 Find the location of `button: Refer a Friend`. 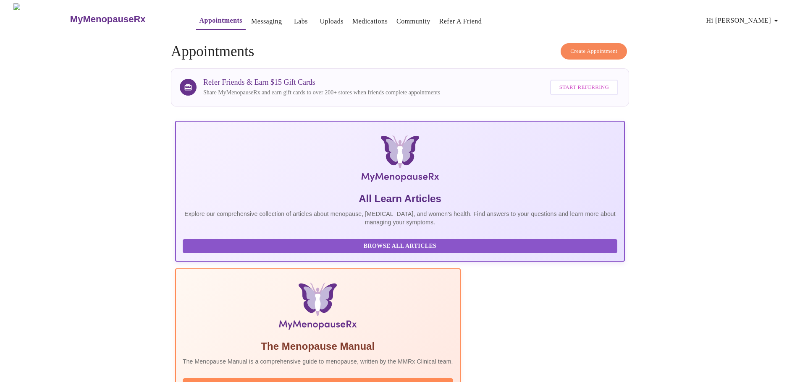

button: Refer a Friend is located at coordinates (461, 21).